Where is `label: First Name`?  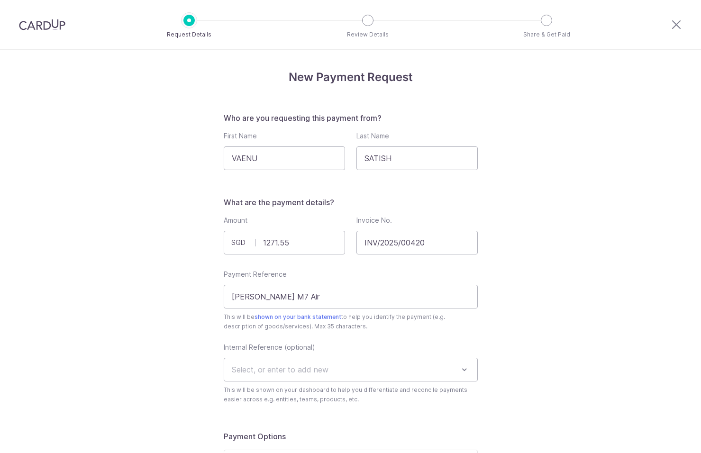 label: First Name is located at coordinates (240, 136).